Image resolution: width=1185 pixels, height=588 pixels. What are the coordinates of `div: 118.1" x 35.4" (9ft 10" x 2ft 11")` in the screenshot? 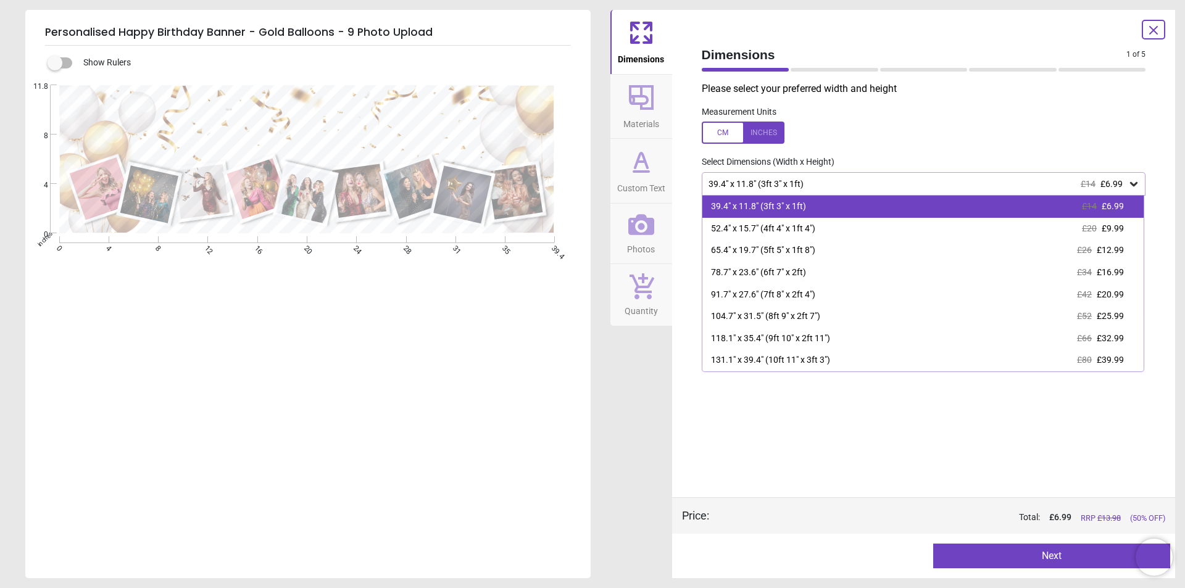 It's located at (770, 339).